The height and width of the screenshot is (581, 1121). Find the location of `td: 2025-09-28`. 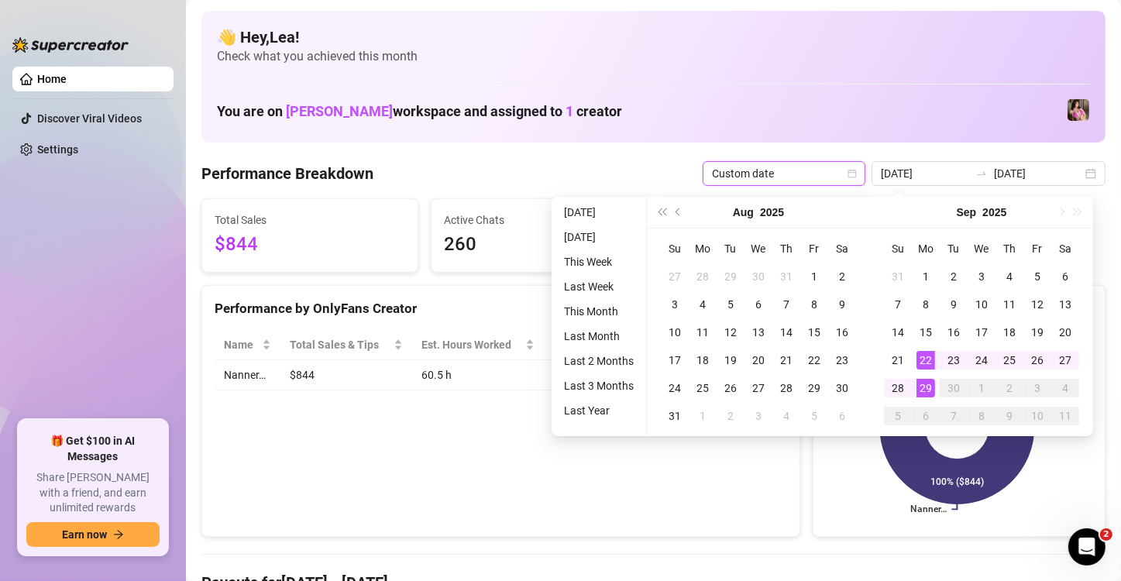

td: 2025-09-28 is located at coordinates (898, 388).